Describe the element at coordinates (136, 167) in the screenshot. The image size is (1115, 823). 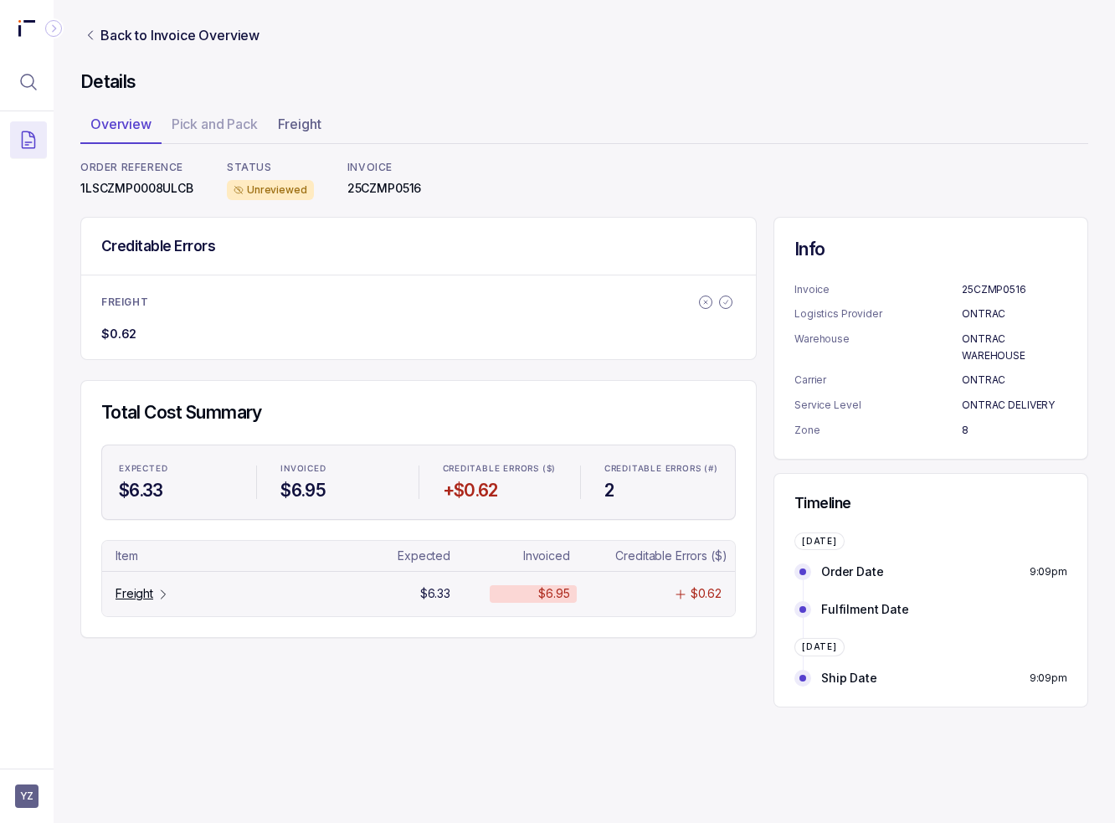
I see `p: ORDER REFERENCE` at that location.